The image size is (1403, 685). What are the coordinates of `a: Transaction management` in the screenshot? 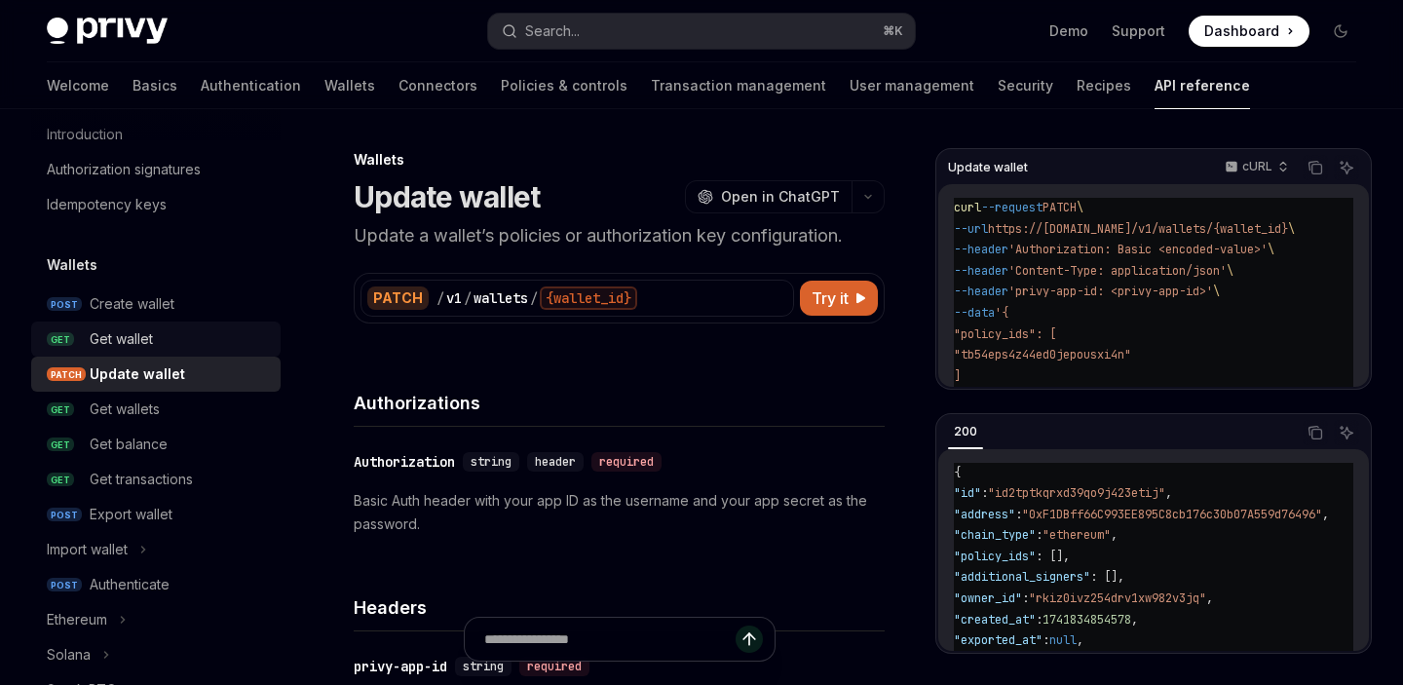 It's located at (739, 86).